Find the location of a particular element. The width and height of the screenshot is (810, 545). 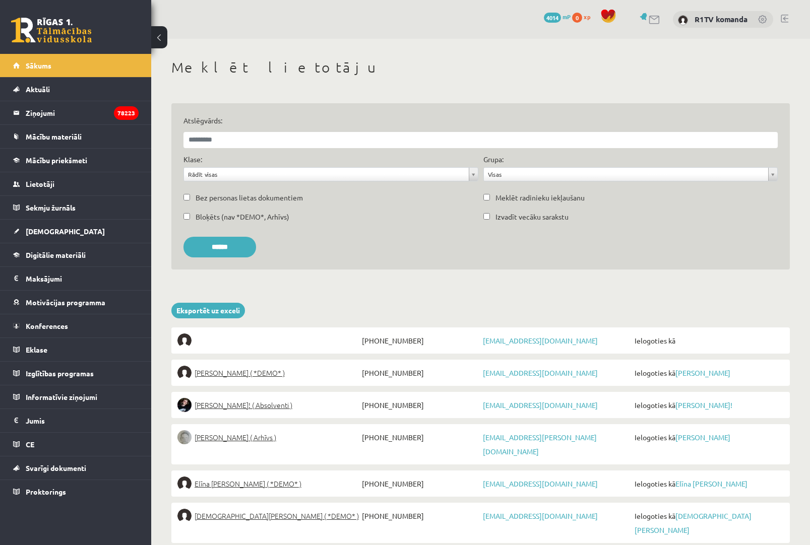

span: mP is located at coordinates (566, 17).